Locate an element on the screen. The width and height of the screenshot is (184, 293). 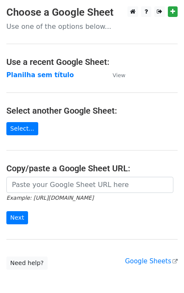
p: Use one of the options below... is located at coordinates (92, 26).